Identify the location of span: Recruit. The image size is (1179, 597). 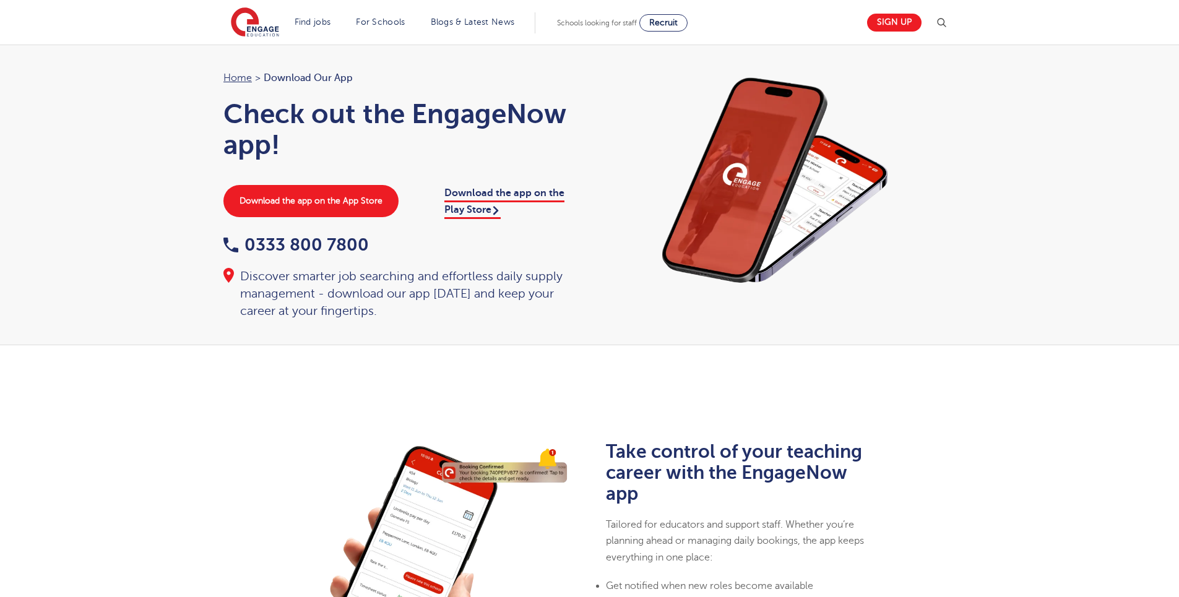
(663, 22).